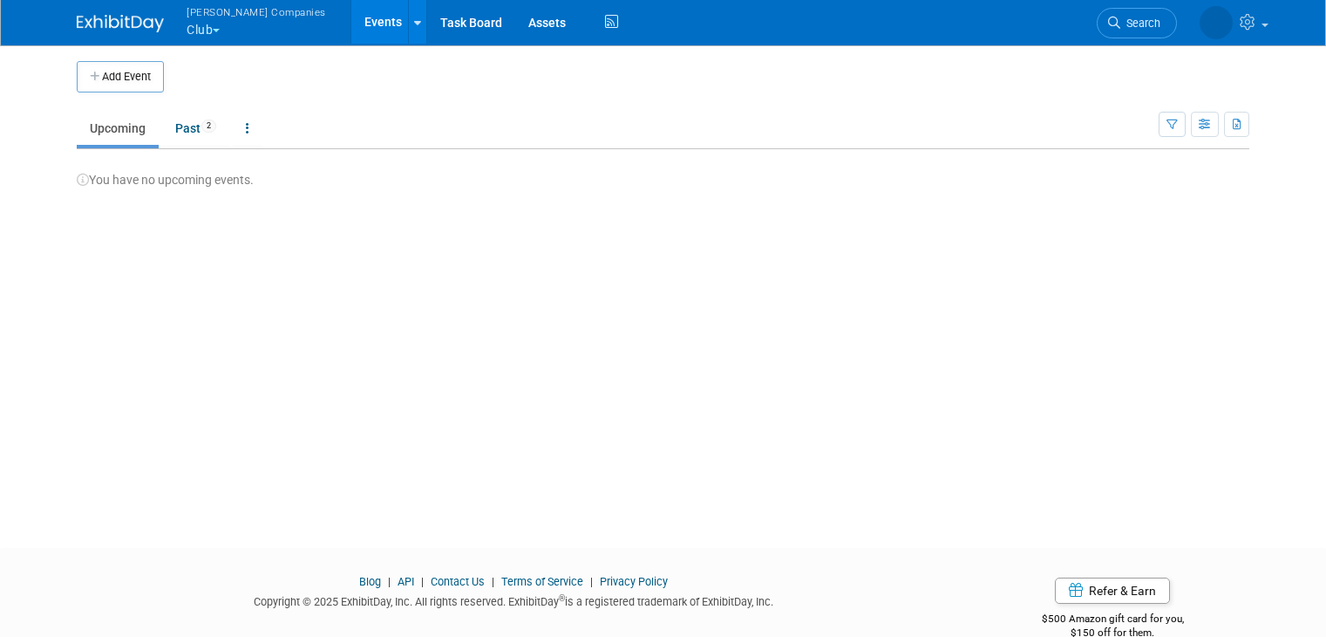 Image resolution: width=1326 pixels, height=637 pixels. What do you see at coordinates (513, 599) in the screenshot?
I see `div: Copyright © 2025 ExhibitDay, Inc. All rights reserved. ExhibitDay is a registered trademark of Ex...` at bounding box center [513, 599].